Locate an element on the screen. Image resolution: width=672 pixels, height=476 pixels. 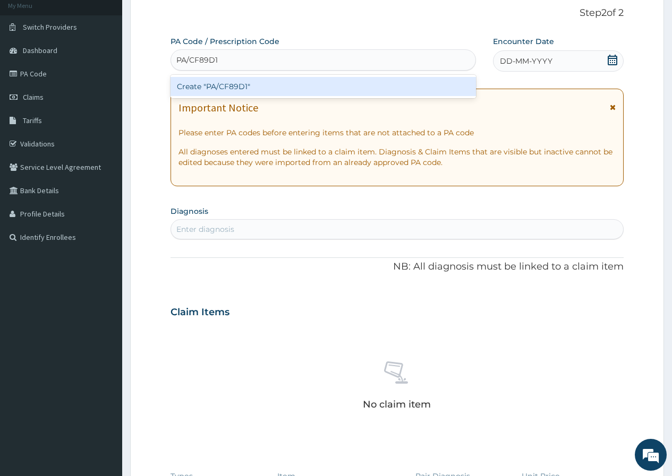
div: Create "PA/CF89D1" is located at coordinates (323, 87).